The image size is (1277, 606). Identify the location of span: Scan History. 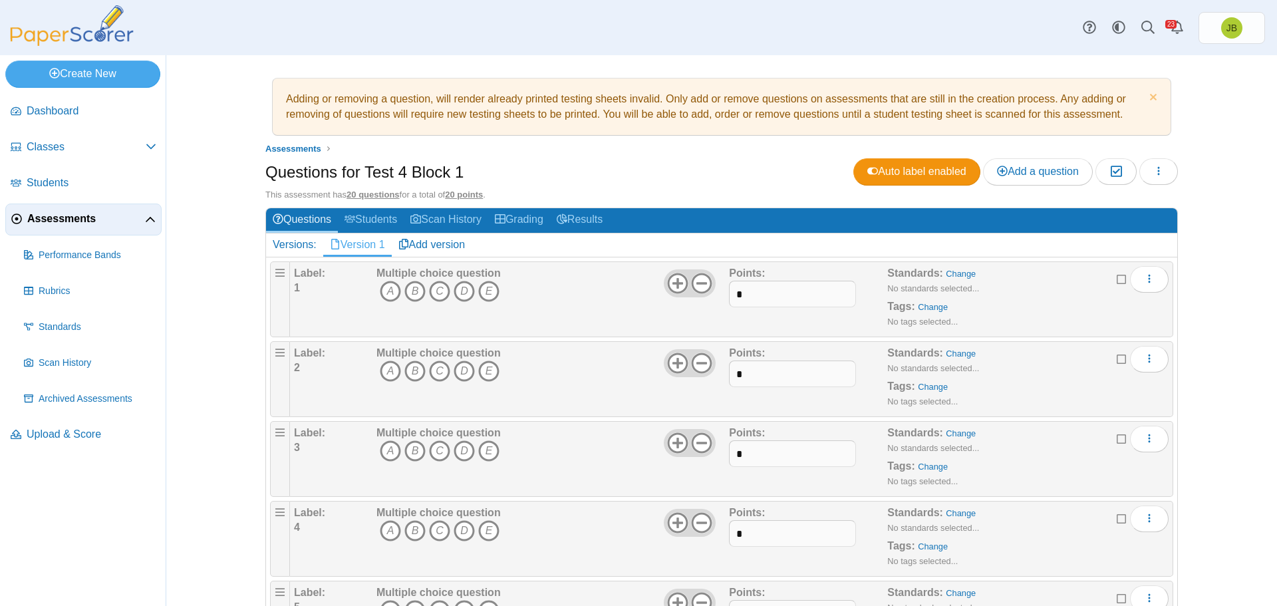
(97, 363).